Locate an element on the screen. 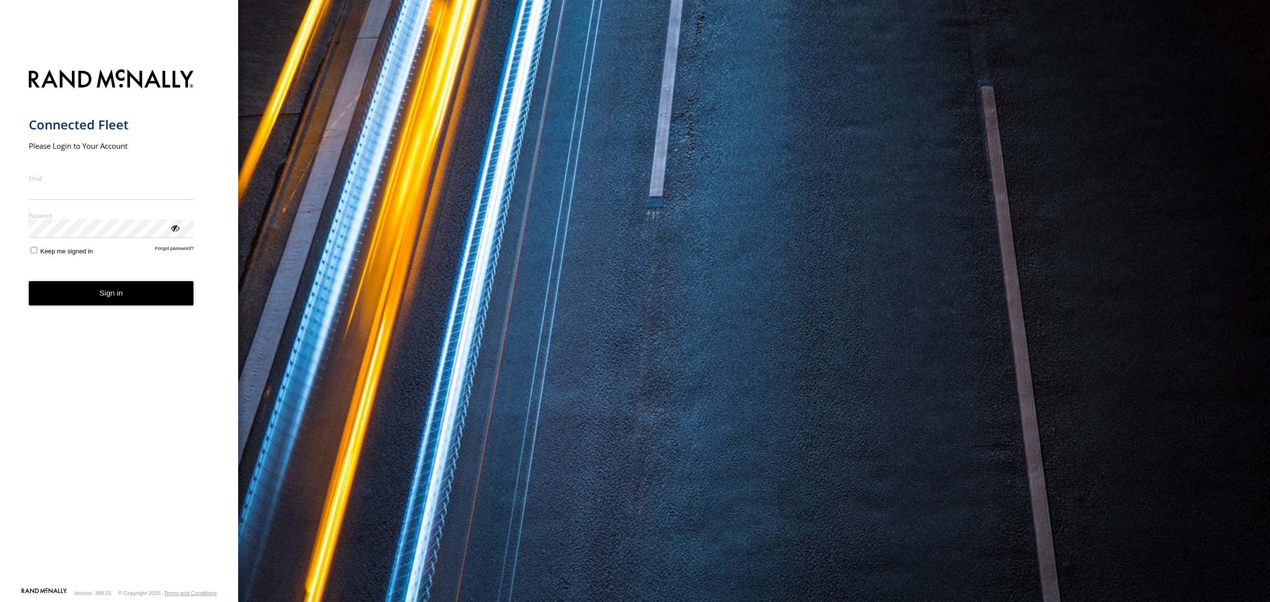  a: Terms and Conditions is located at coordinates (190, 593).